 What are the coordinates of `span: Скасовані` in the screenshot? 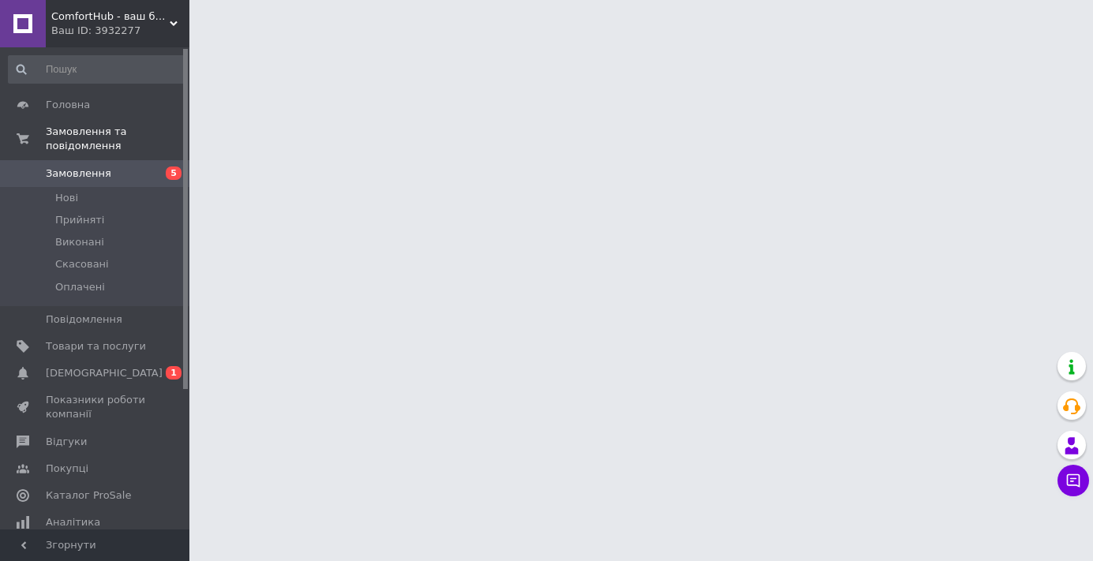 It's located at (82, 264).